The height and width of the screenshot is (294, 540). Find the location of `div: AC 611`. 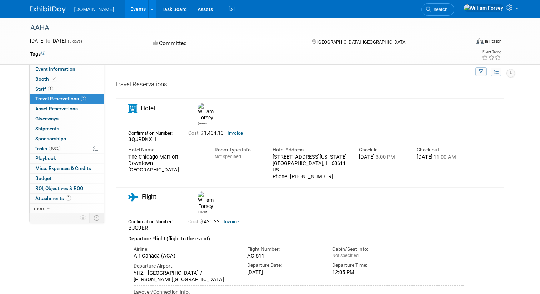

div: AC 611 is located at coordinates (284, 256).